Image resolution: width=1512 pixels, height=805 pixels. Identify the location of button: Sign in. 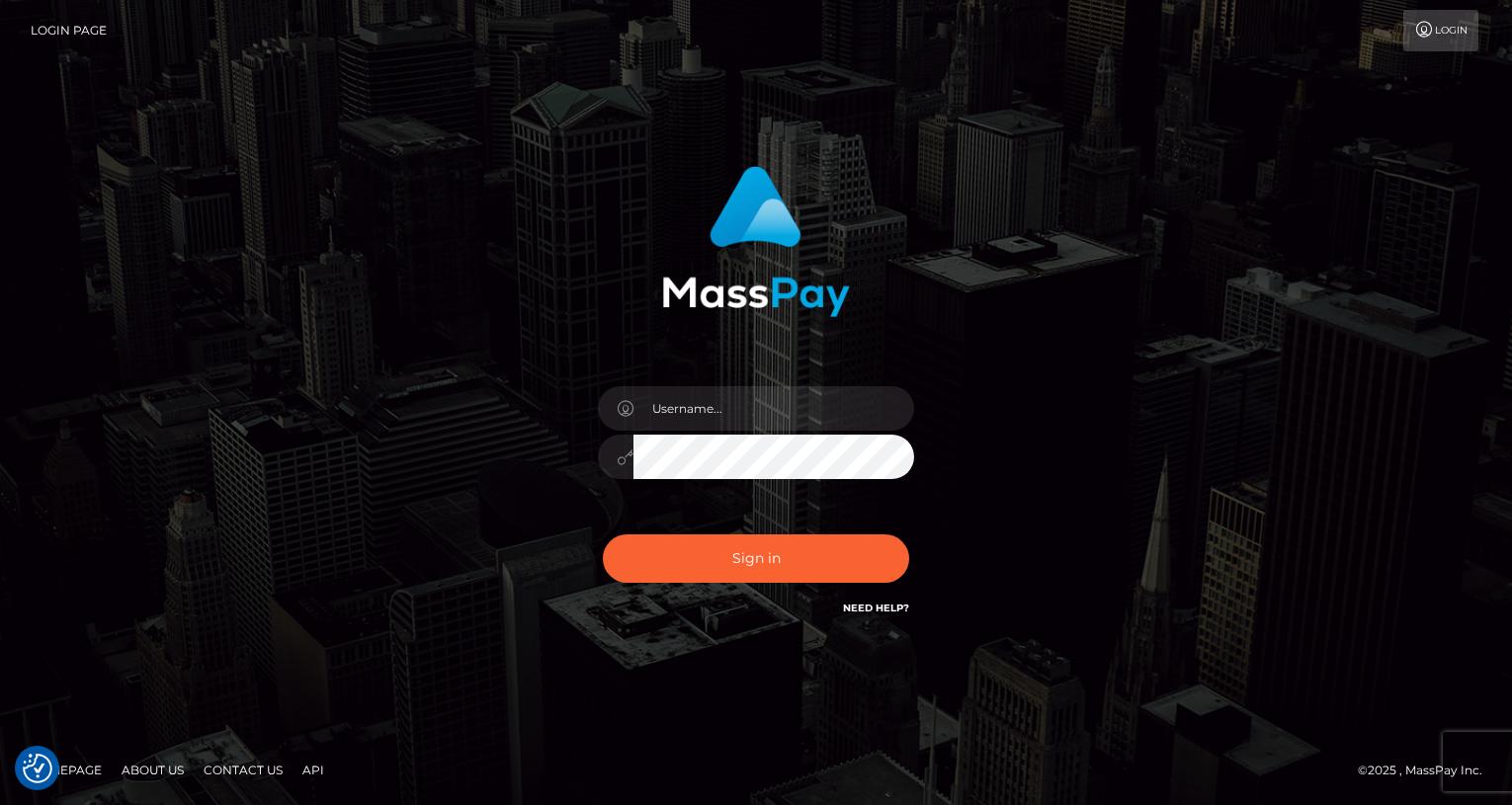
(756, 558).